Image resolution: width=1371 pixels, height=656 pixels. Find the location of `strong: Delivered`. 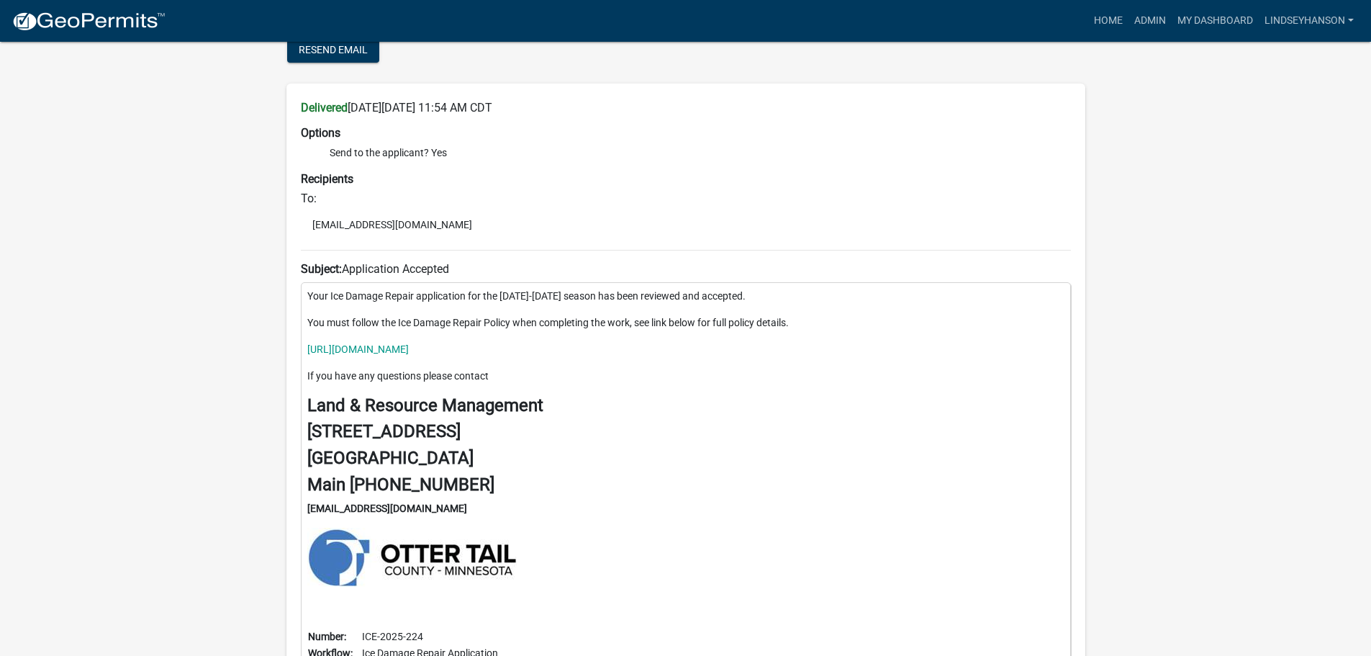

strong: Delivered is located at coordinates (324, 107).